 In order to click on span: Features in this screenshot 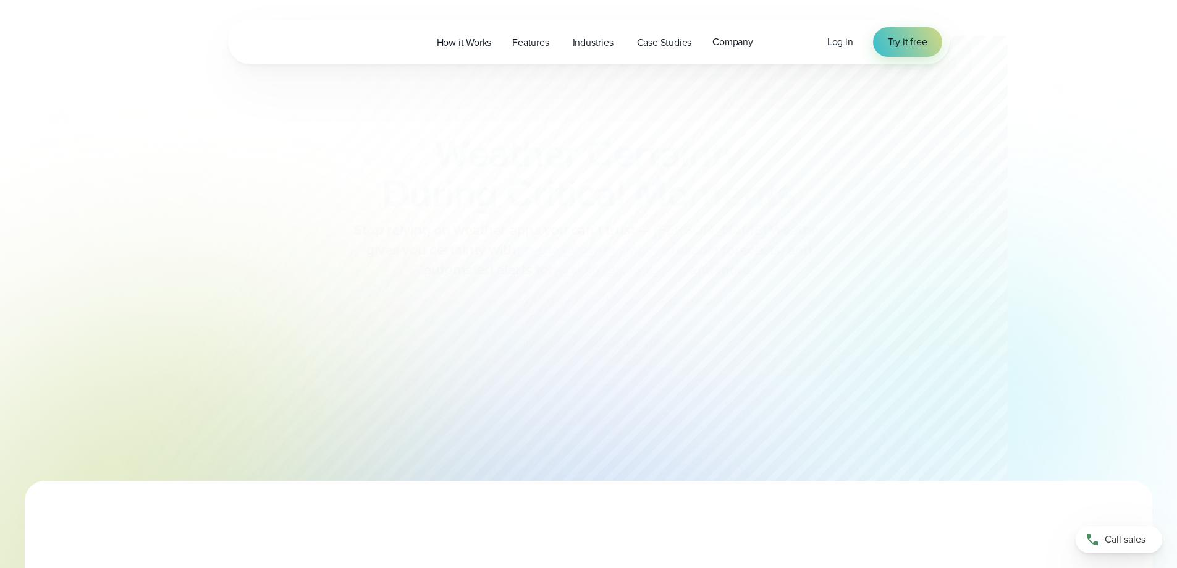, I will do `click(530, 43)`.